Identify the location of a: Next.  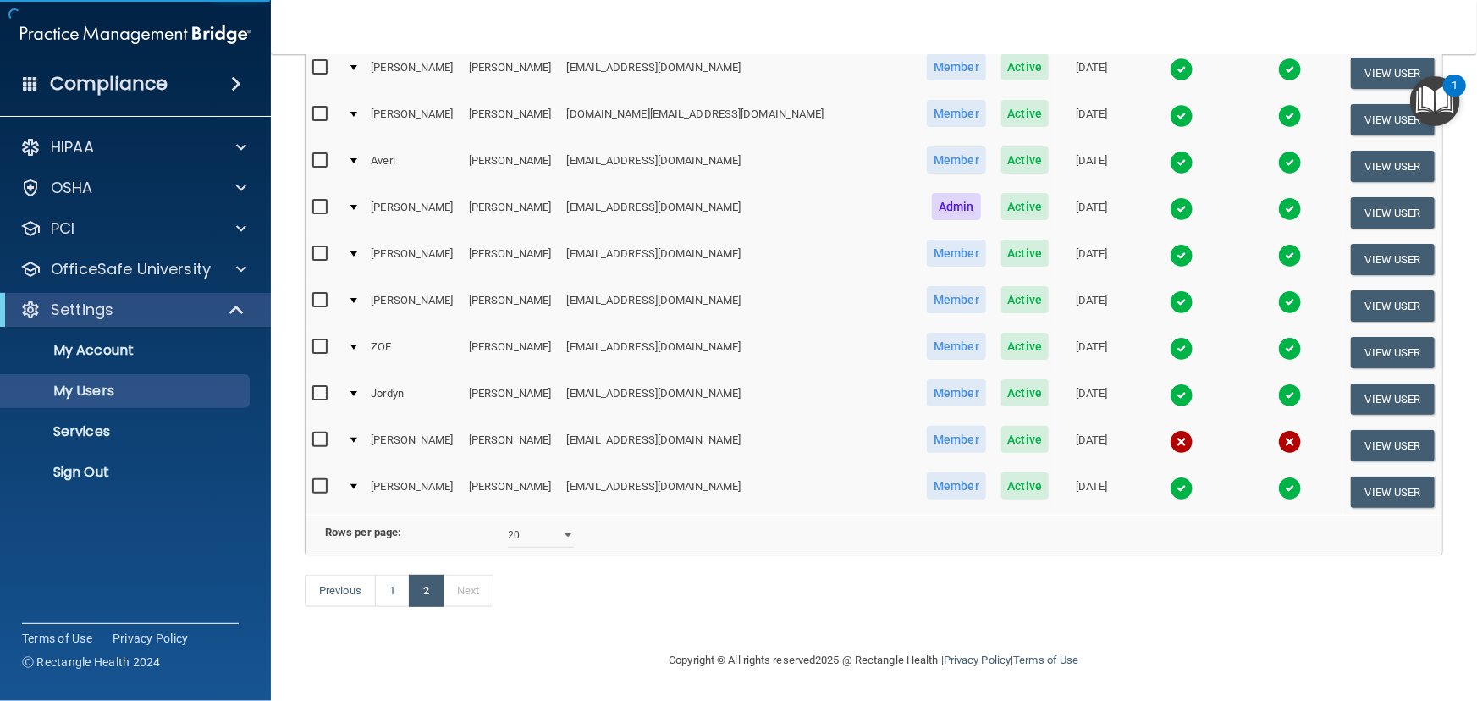
(468, 591).